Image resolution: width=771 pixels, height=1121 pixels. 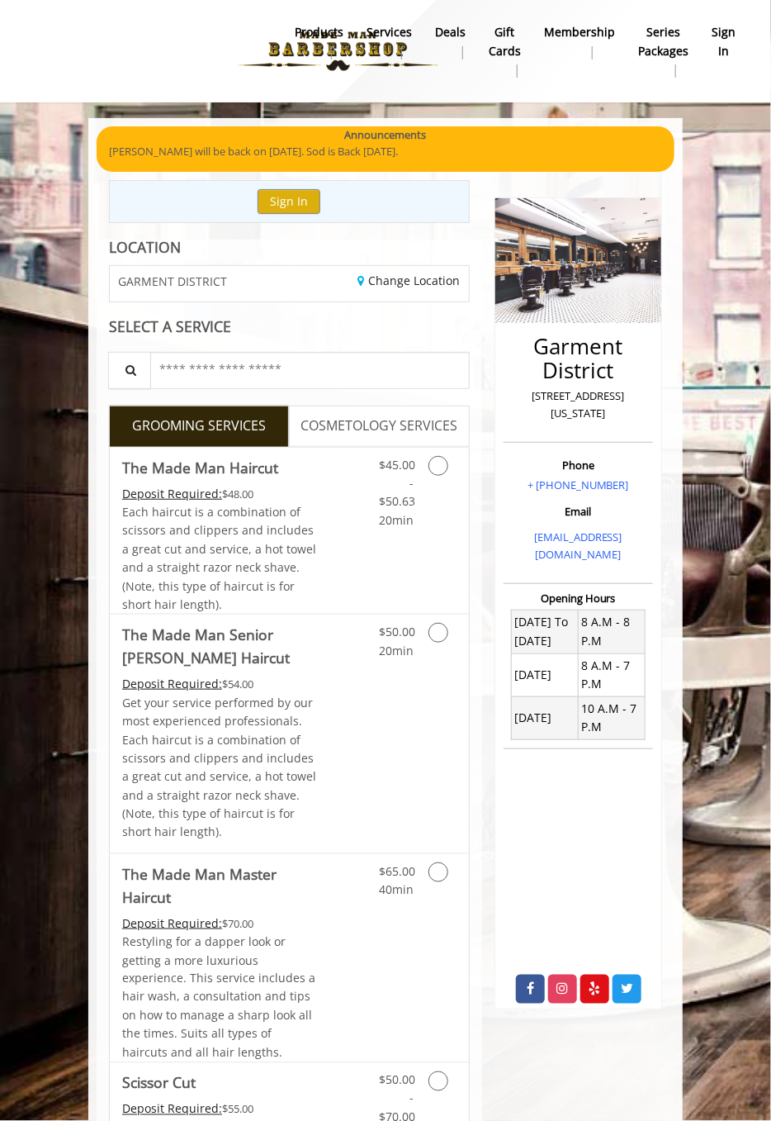 What do you see at coordinates (220, 767) in the screenshot?
I see `p: Get your service performed by our most experienced professionals. Each haircut is a combination o...` at bounding box center [220, 767].